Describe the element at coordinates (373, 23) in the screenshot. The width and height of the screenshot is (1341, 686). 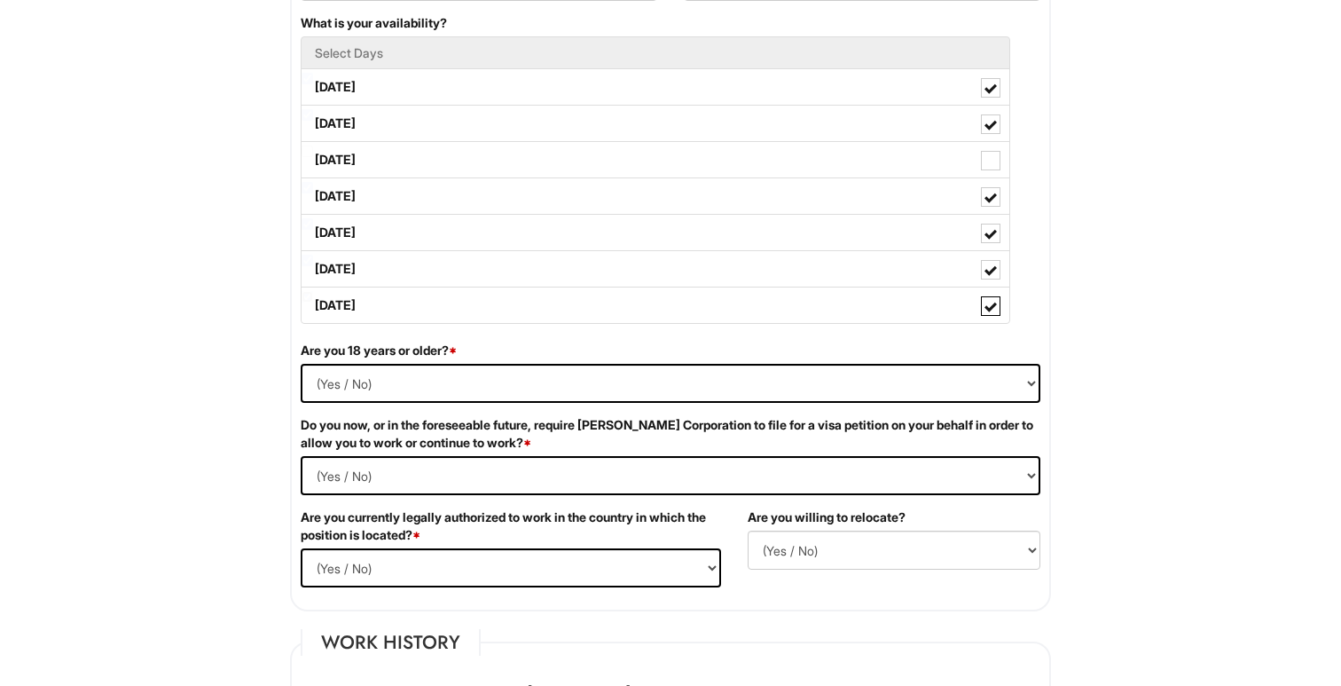
I see `label: What is your availability?` at that location.